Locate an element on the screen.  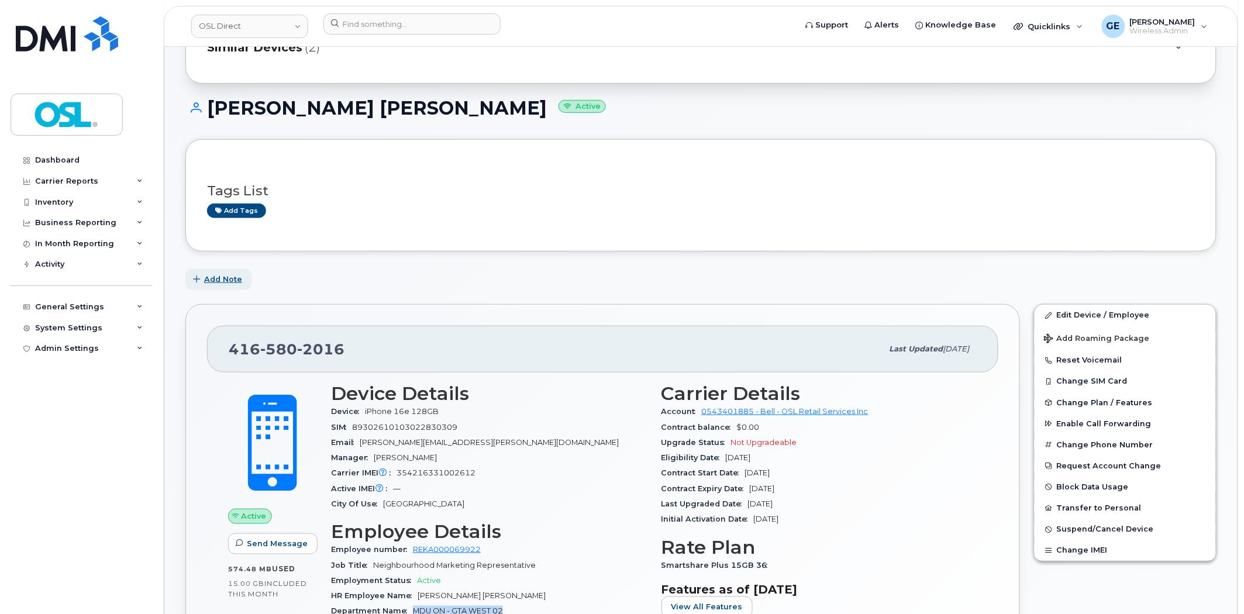
span: included this month is located at coordinates (267, 588).